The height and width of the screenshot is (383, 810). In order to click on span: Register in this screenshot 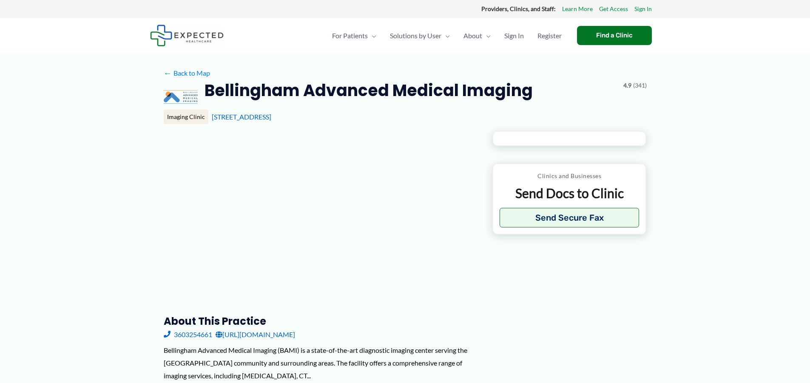, I will do `click(549, 36)`.